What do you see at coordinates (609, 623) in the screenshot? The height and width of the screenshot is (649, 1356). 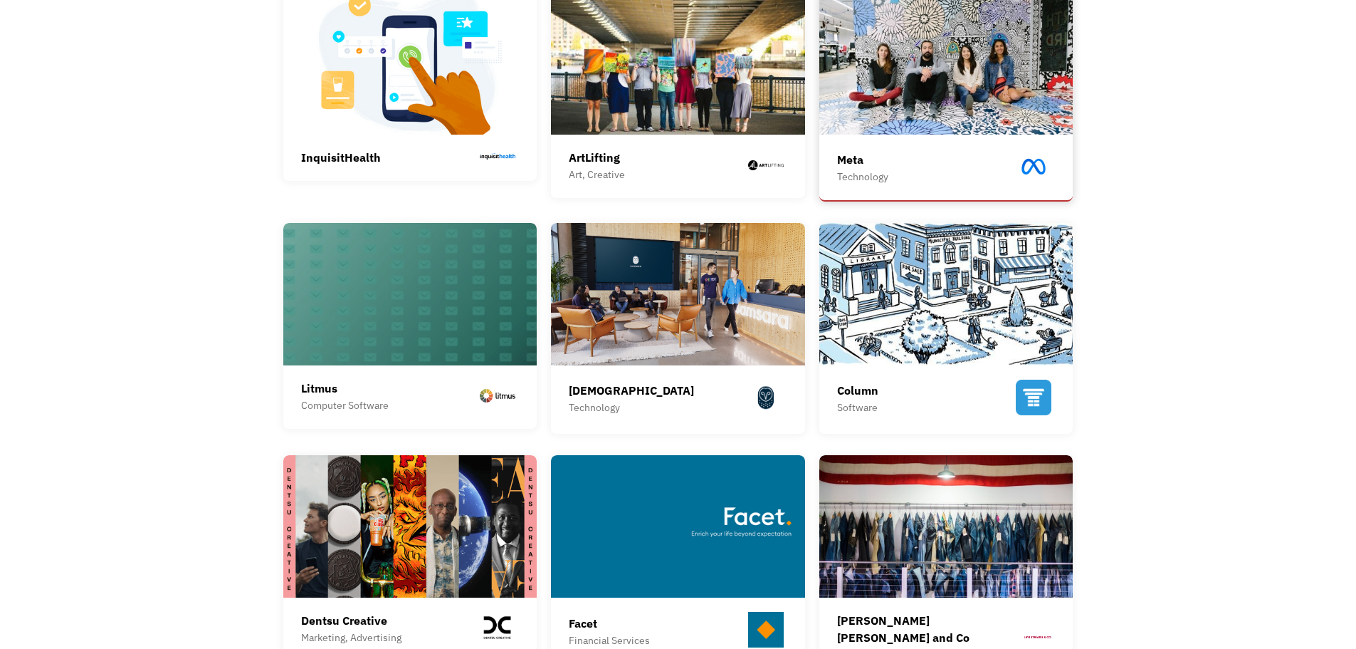 I see `div: Facet` at bounding box center [609, 623].